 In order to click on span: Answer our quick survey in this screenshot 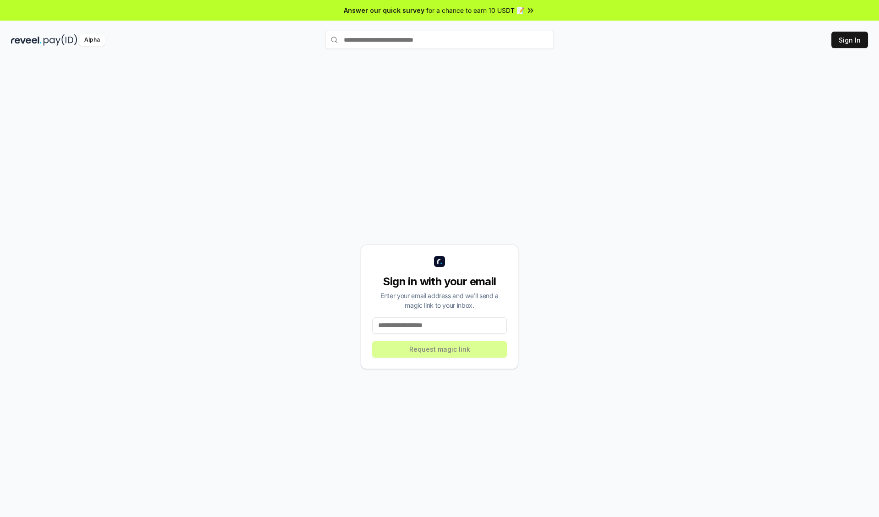, I will do `click(384, 10)`.